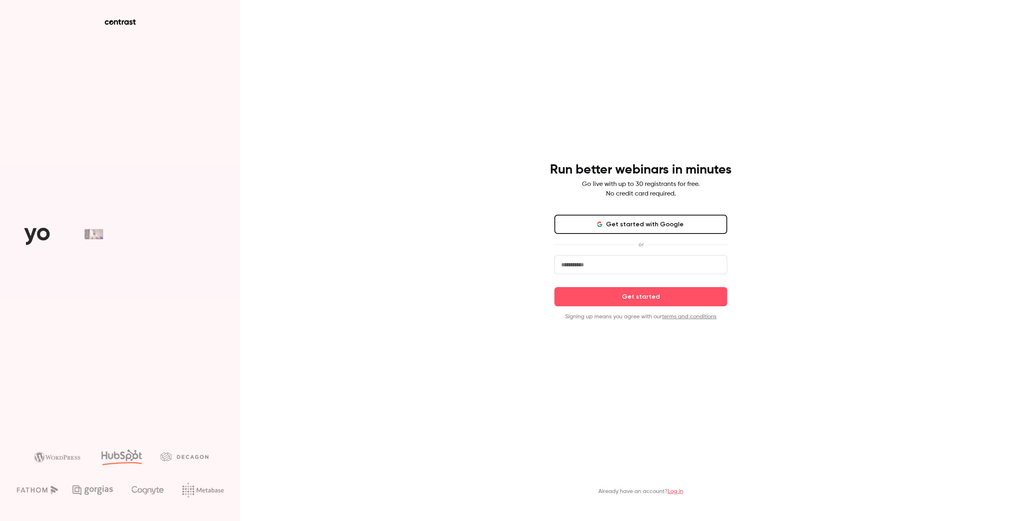 The image size is (1016, 521). What do you see at coordinates (675, 492) in the screenshot?
I see `a: Log in` at bounding box center [675, 492].